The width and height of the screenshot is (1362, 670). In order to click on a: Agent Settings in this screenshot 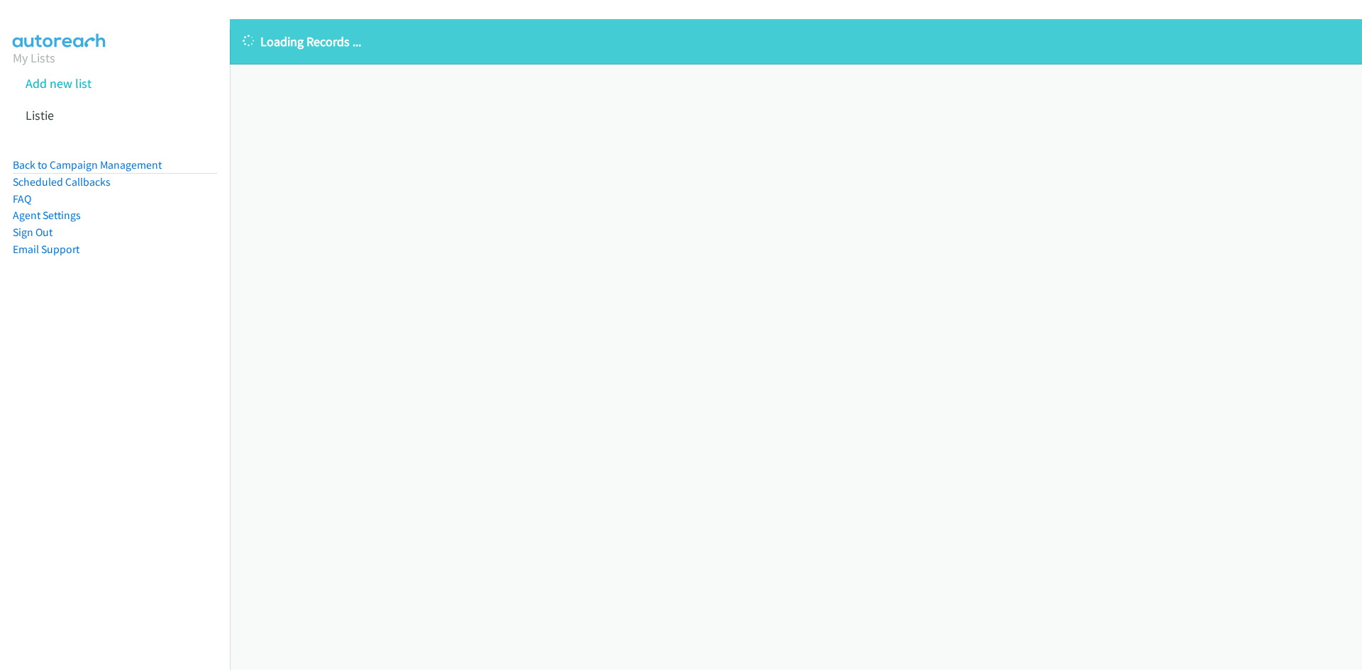, I will do `click(47, 215)`.